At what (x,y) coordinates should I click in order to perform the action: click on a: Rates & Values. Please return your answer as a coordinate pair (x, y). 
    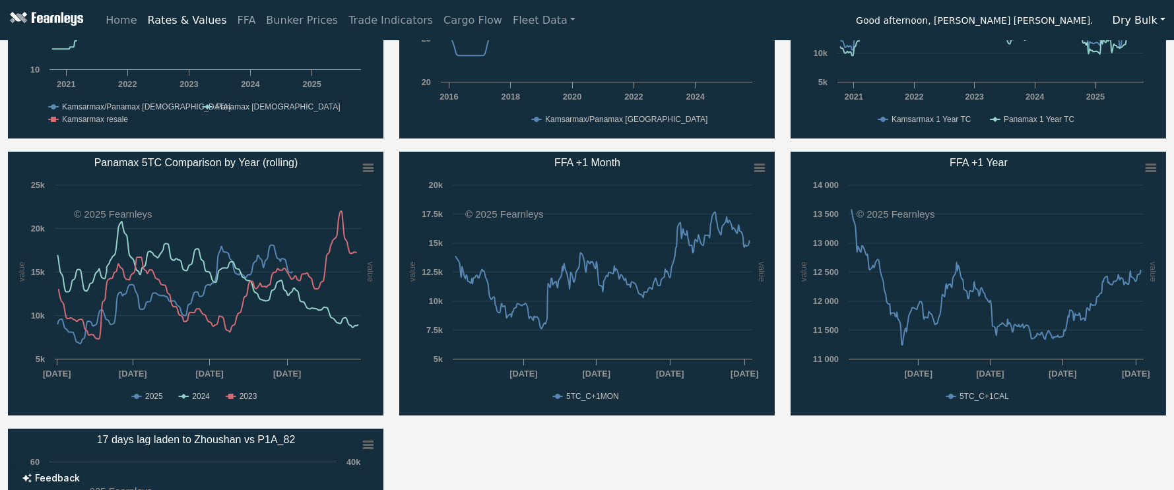
    Looking at the image, I should click on (187, 20).